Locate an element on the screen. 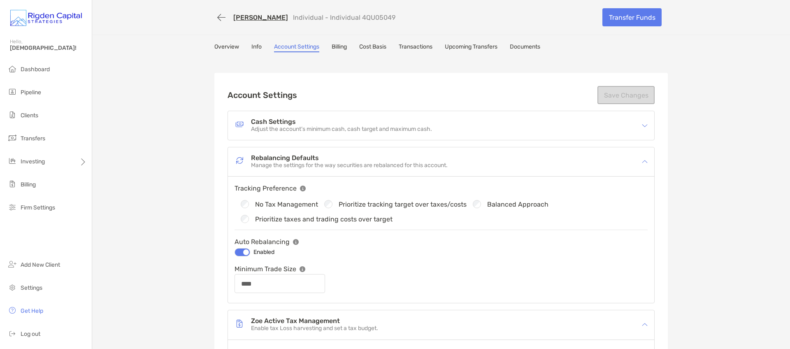  a: Documents is located at coordinates (525, 48).